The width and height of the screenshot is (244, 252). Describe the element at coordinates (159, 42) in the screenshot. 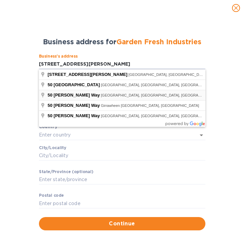

I see `span: Garden Fresh Industries` at that location.